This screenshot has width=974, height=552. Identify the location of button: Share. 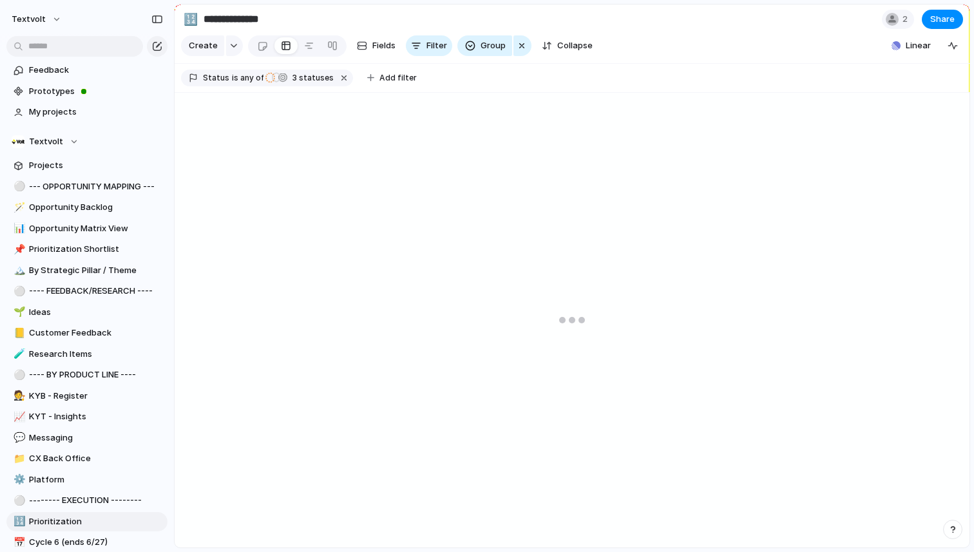
(942, 19).